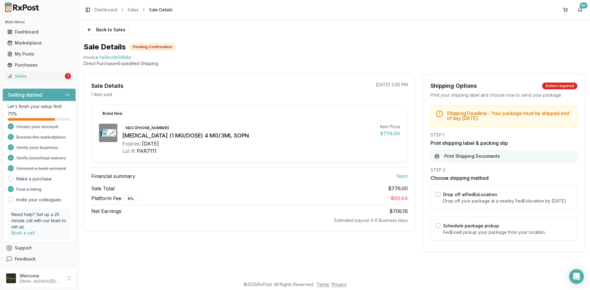  I want to click on h1: Sale Details, so click(105, 47).